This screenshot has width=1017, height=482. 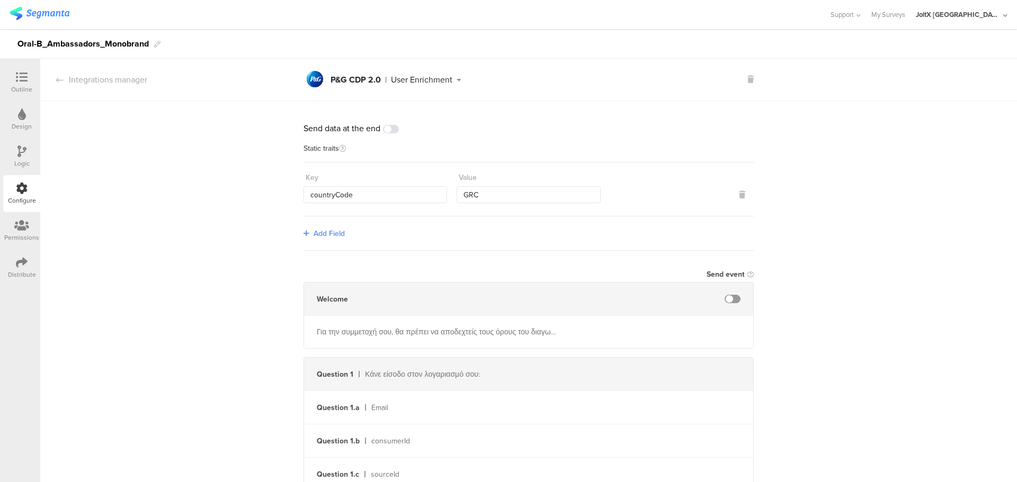 I want to click on div: Permissions, so click(x=22, y=238).